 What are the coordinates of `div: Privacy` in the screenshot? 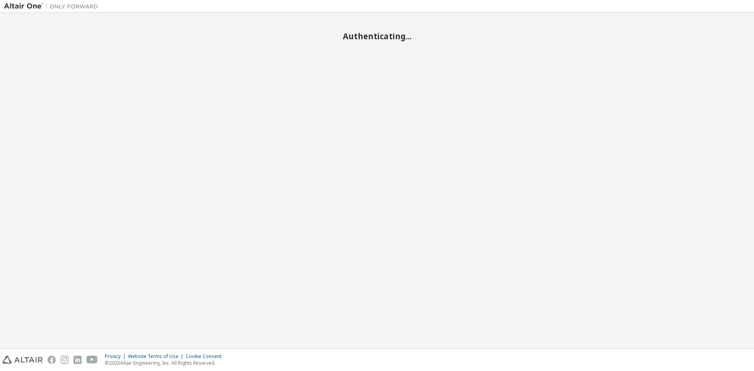 It's located at (116, 357).